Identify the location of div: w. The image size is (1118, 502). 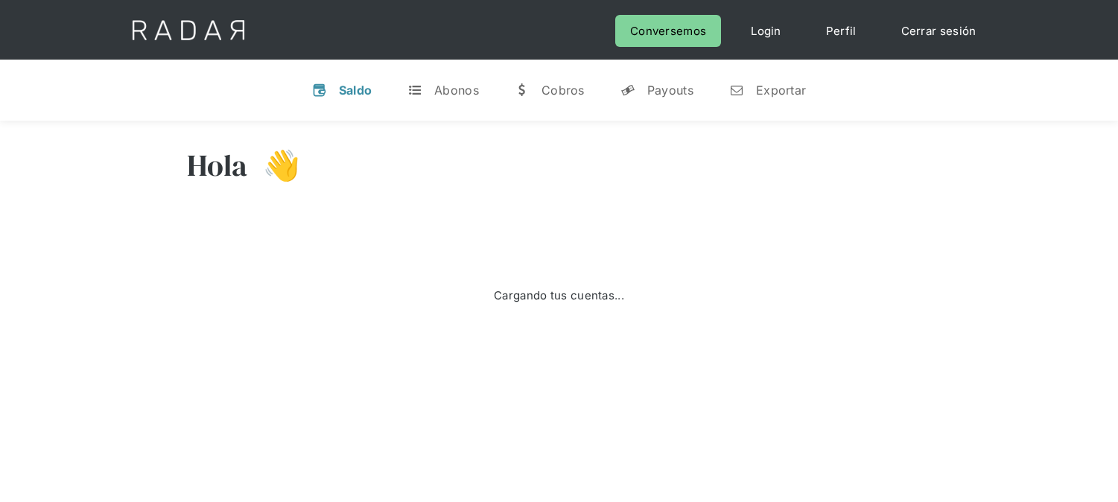
(522, 90).